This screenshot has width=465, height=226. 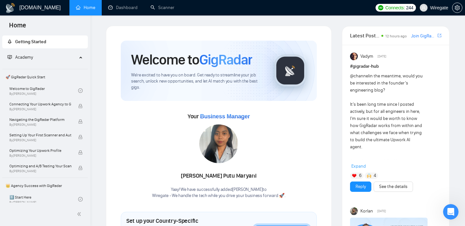 I want to click on span: user, so click(x=424, y=8).